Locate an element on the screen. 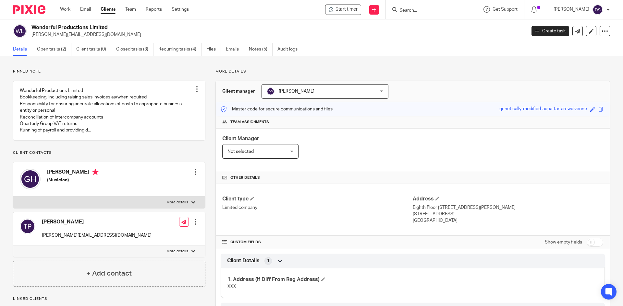 The width and height of the screenshot is (623, 306). span: Team assignments is located at coordinates (249, 122).